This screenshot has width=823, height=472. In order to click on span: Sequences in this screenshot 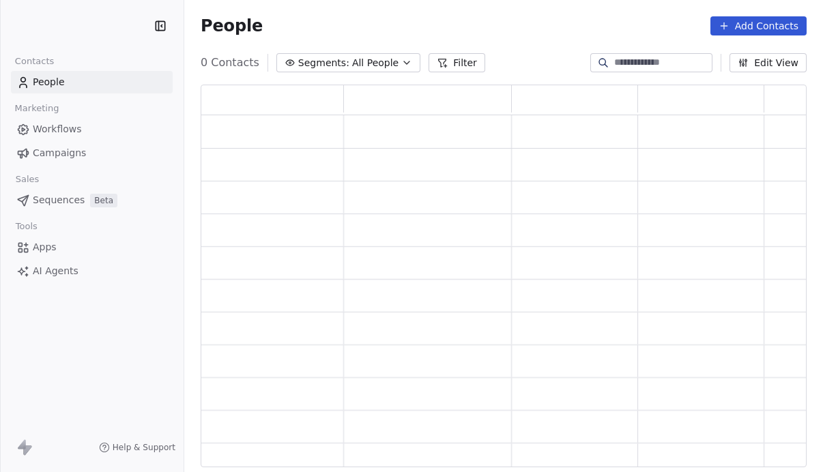, I will do `click(59, 200)`.